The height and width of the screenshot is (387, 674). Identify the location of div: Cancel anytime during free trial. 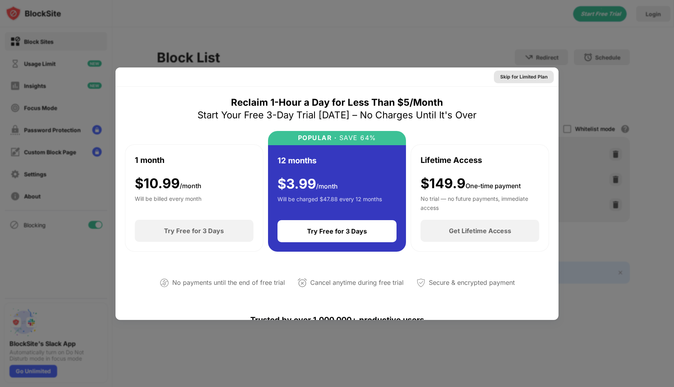
(357, 282).